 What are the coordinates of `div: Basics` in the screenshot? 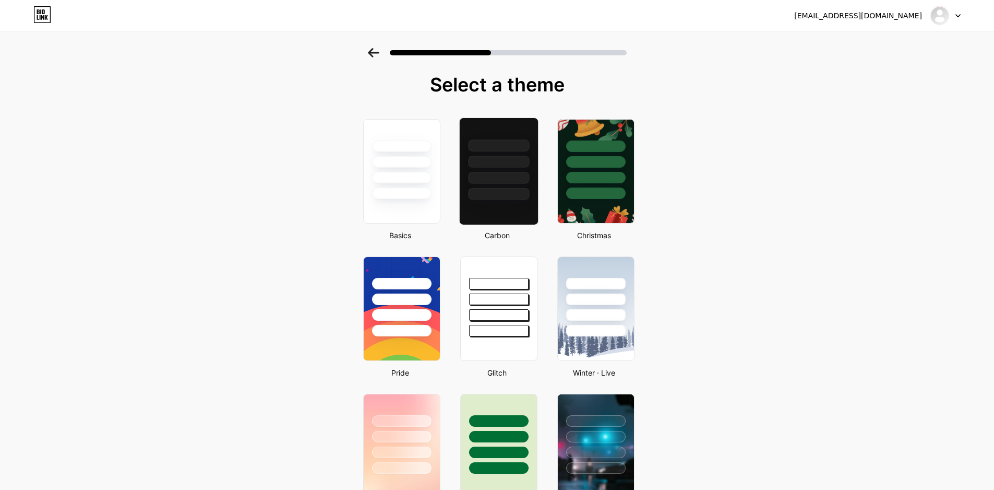 It's located at (400, 235).